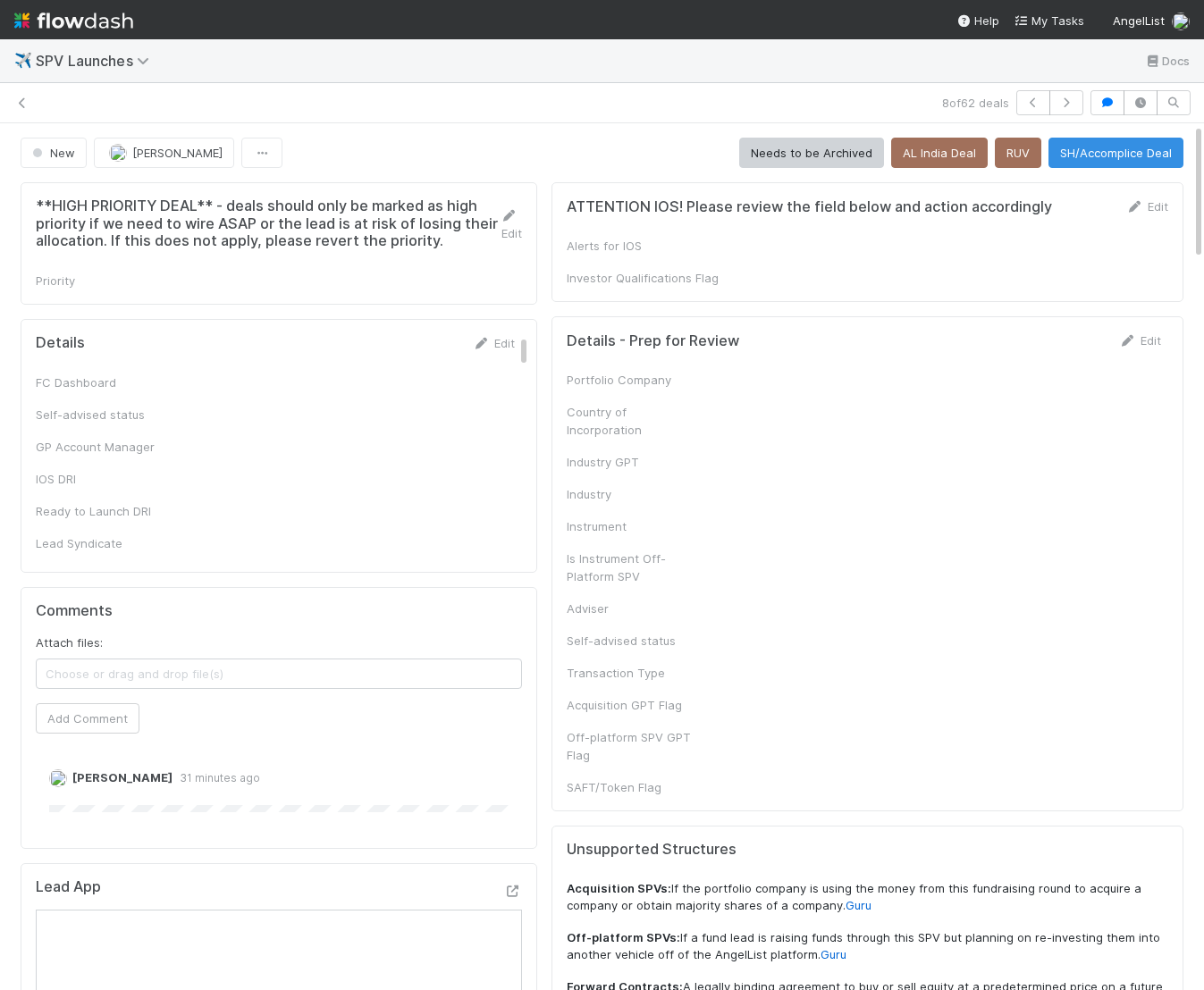 The width and height of the screenshot is (1204, 990). Describe the element at coordinates (74, 21) in the screenshot. I see `img: logo-inverted-e16ddd16eac7371096b0.svg` at that location.